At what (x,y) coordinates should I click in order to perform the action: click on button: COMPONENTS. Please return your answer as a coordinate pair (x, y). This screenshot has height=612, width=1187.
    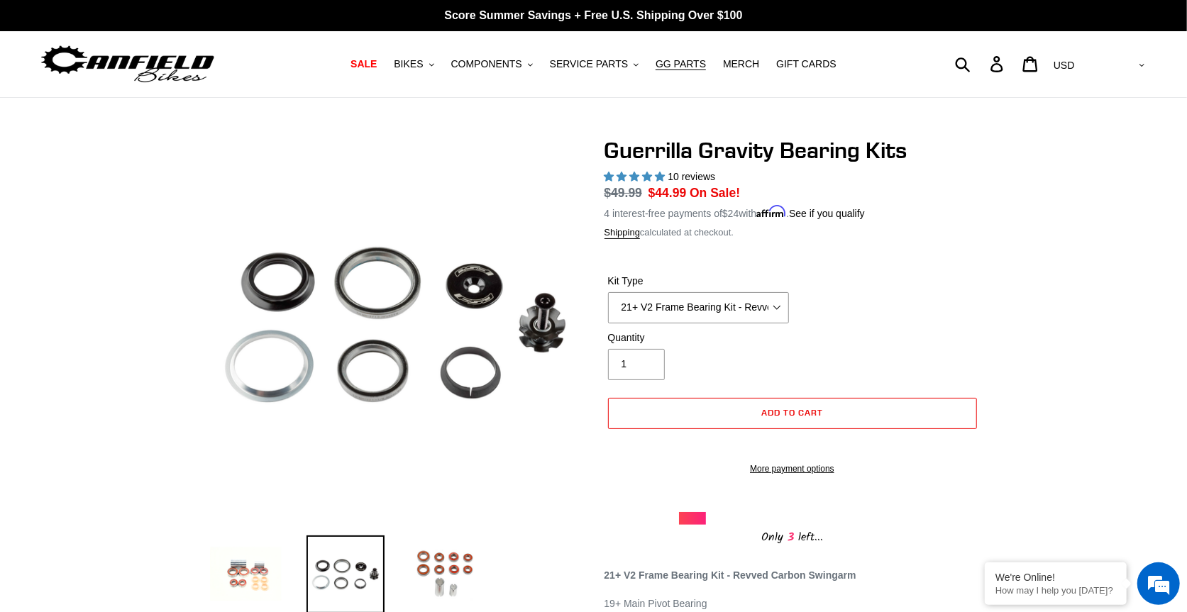
    Looking at the image, I should click on (492, 64).